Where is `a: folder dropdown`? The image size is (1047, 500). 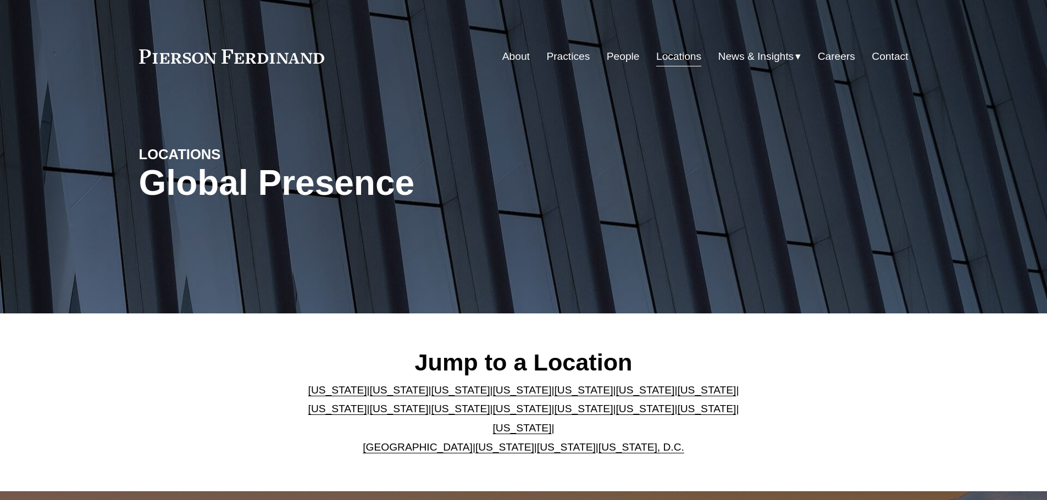 a: folder dropdown is located at coordinates (759, 57).